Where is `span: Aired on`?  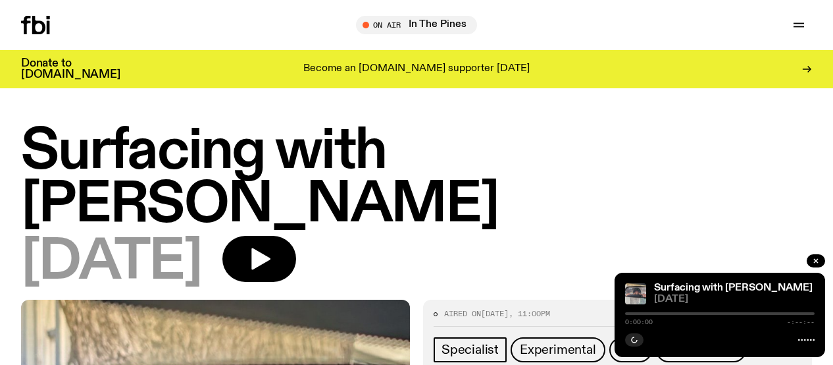 span: Aired on is located at coordinates (463, 313).